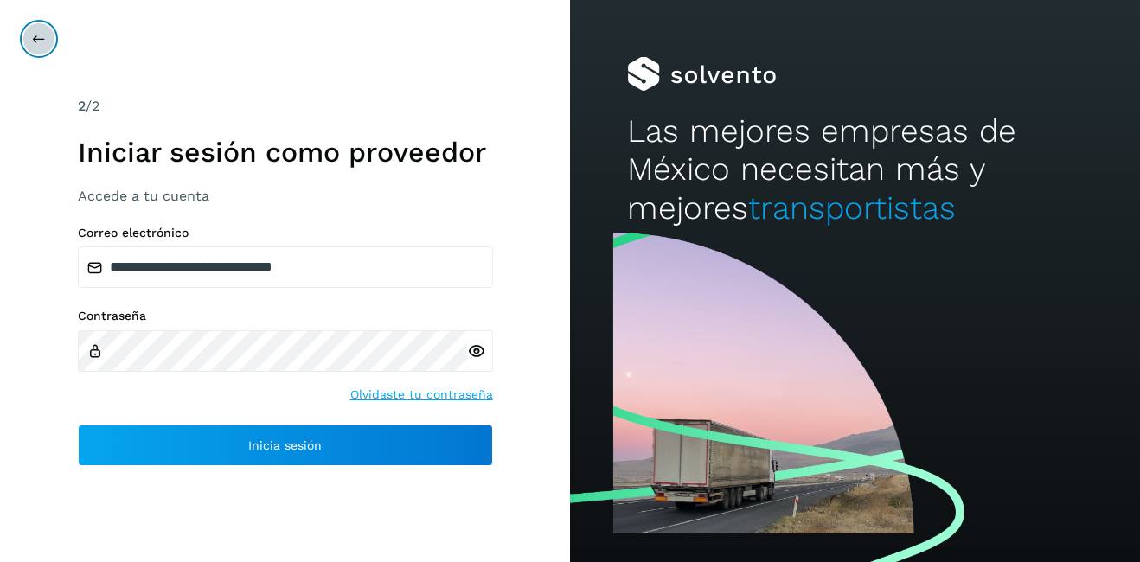 The image size is (1140, 562). Describe the element at coordinates (286, 196) in the screenshot. I see `h3: Accede a tu cuenta` at that location.